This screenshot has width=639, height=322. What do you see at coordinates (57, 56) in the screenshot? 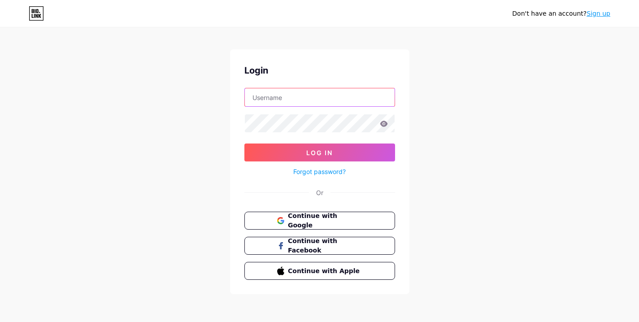
I see `div: Domain Overview` at bounding box center [57, 56].